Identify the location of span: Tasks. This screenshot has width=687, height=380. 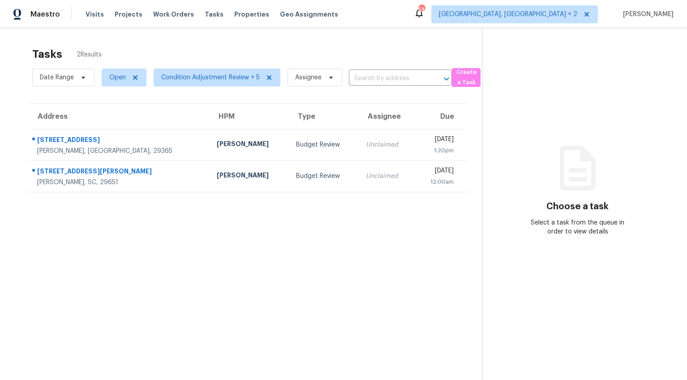
(214, 14).